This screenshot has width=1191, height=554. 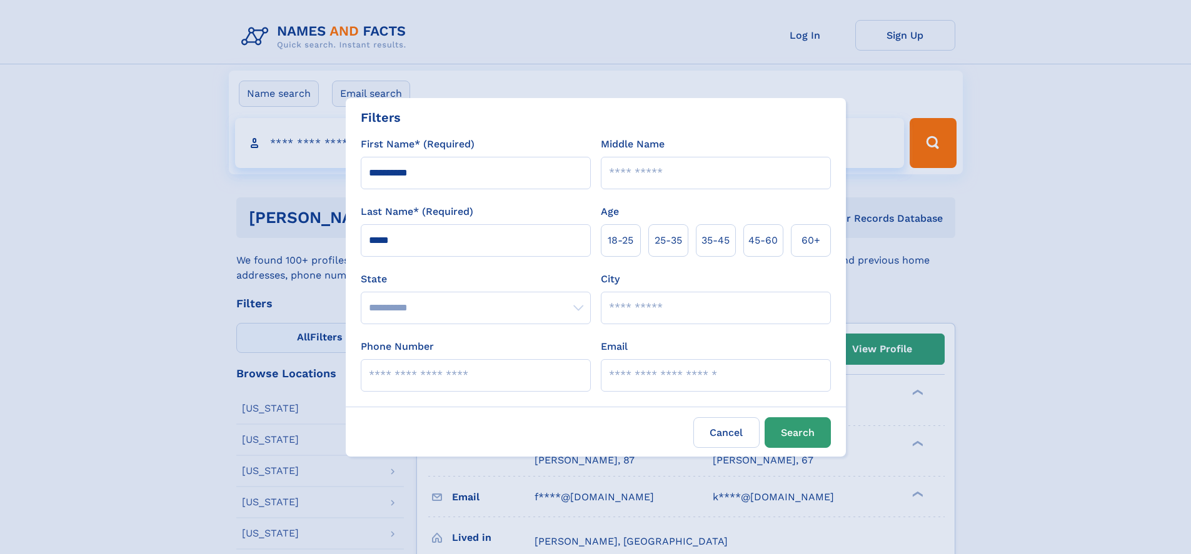 I want to click on label: City, so click(x=610, y=279).